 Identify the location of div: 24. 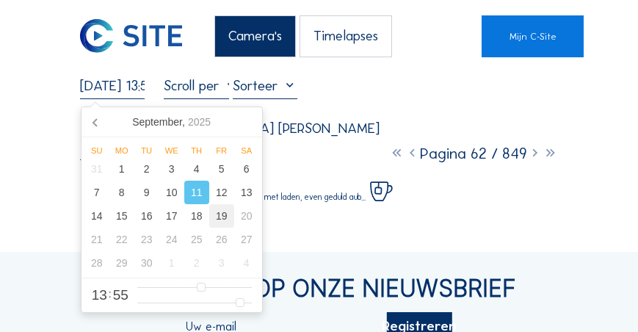
(172, 239).